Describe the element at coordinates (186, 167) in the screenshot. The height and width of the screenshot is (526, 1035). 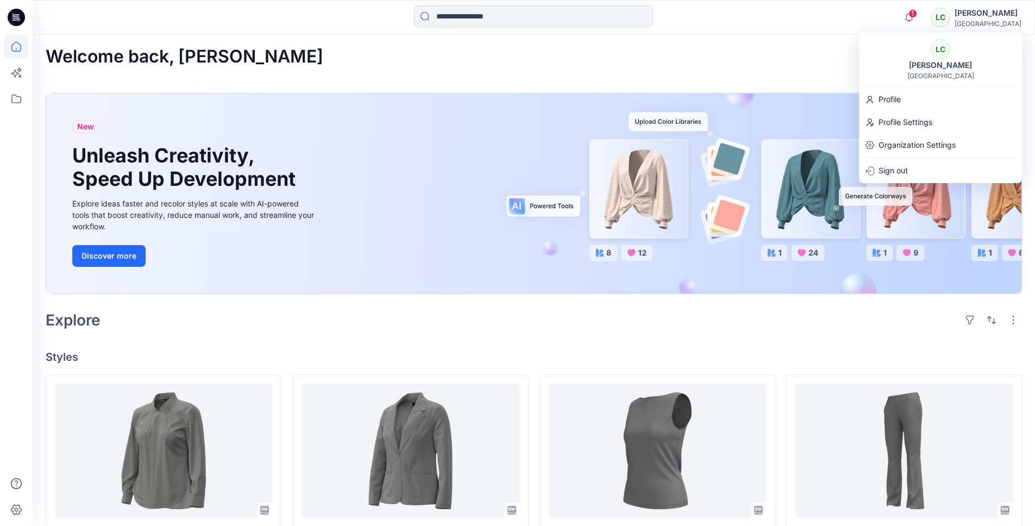
I see `h1: Unleash Creativity, Speed Up Development` at that location.